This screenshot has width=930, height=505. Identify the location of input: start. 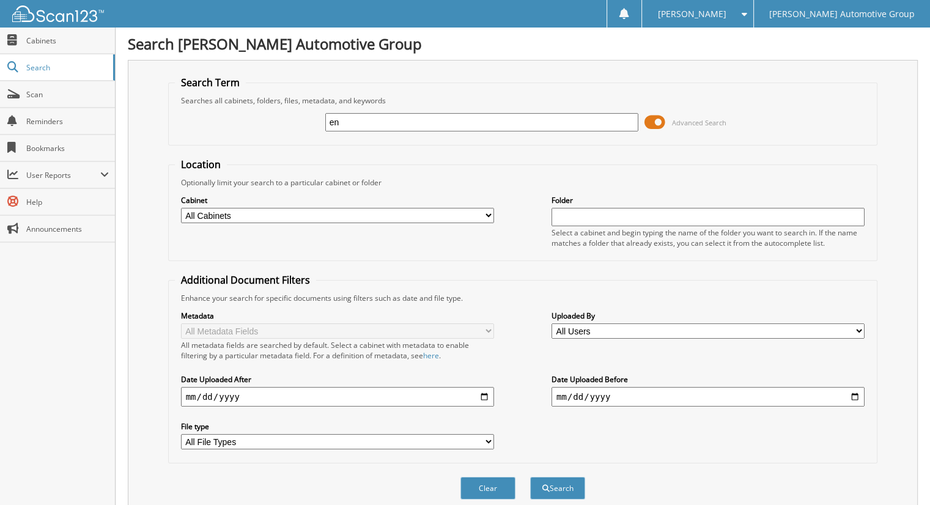
(337, 397).